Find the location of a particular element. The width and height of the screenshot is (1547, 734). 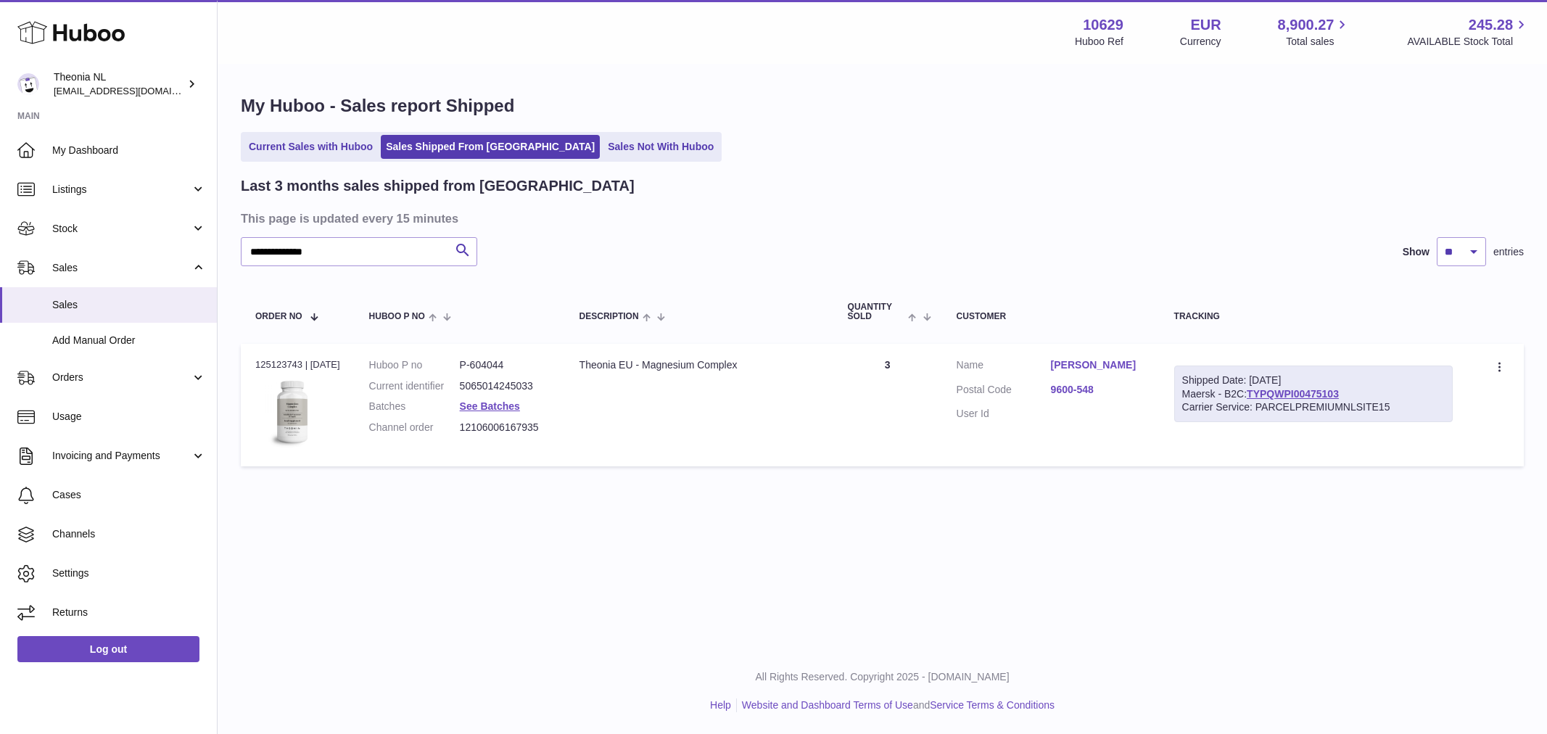

img: 106291725893142.jpg is located at coordinates (292, 412).